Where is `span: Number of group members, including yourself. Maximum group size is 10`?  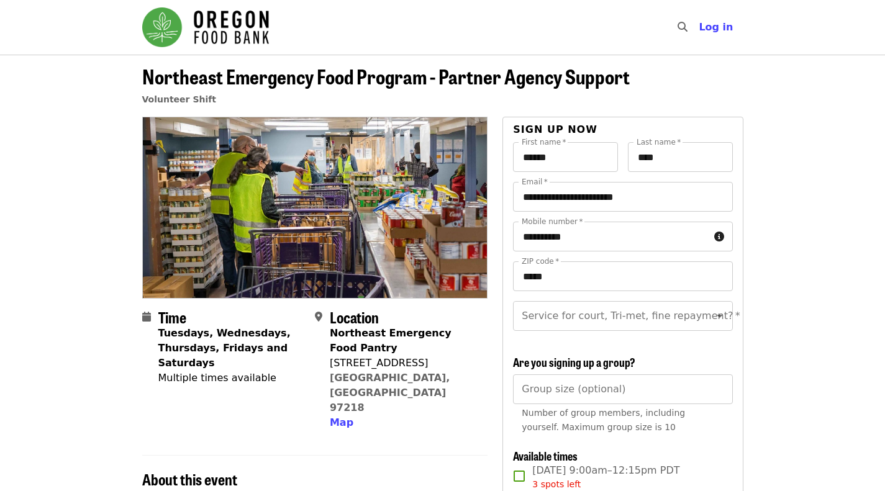
span: Number of group members, including yourself. Maximum group size is 10 is located at coordinates (603, 420).